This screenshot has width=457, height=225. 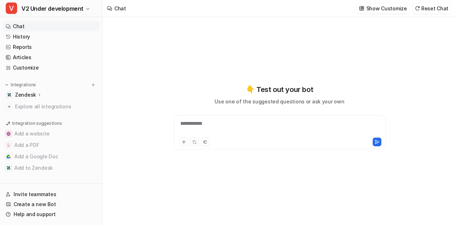 What do you see at coordinates (432, 8) in the screenshot?
I see `button: Reset Chat` at bounding box center [432, 8].